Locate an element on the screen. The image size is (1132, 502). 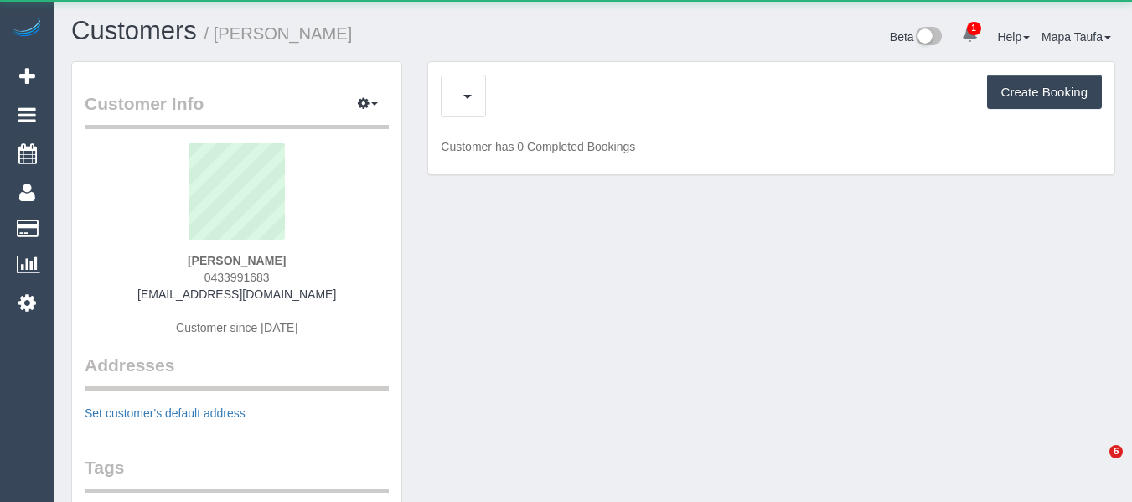
a: Beta is located at coordinates (916, 37).